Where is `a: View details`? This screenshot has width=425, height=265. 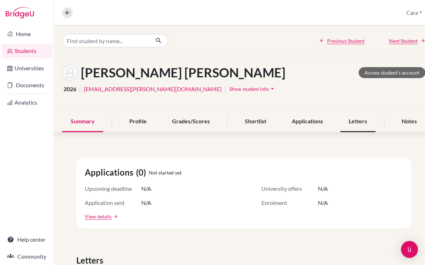
a: View details is located at coordinates (98, 216).